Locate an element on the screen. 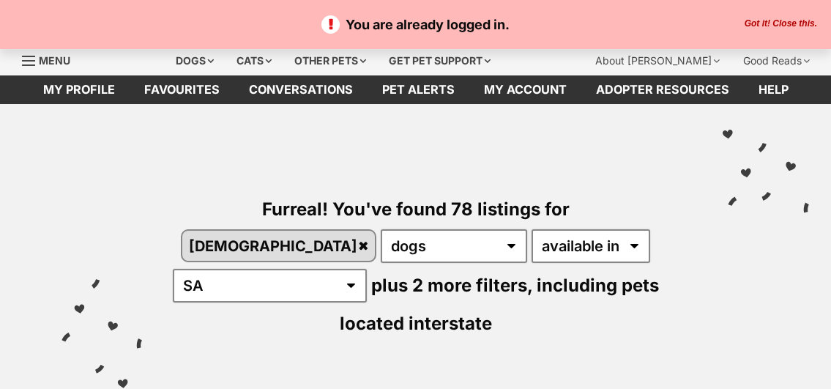 The height and width of the screenshot is (389, 831). a: My account is located at coordinates (525, 89).